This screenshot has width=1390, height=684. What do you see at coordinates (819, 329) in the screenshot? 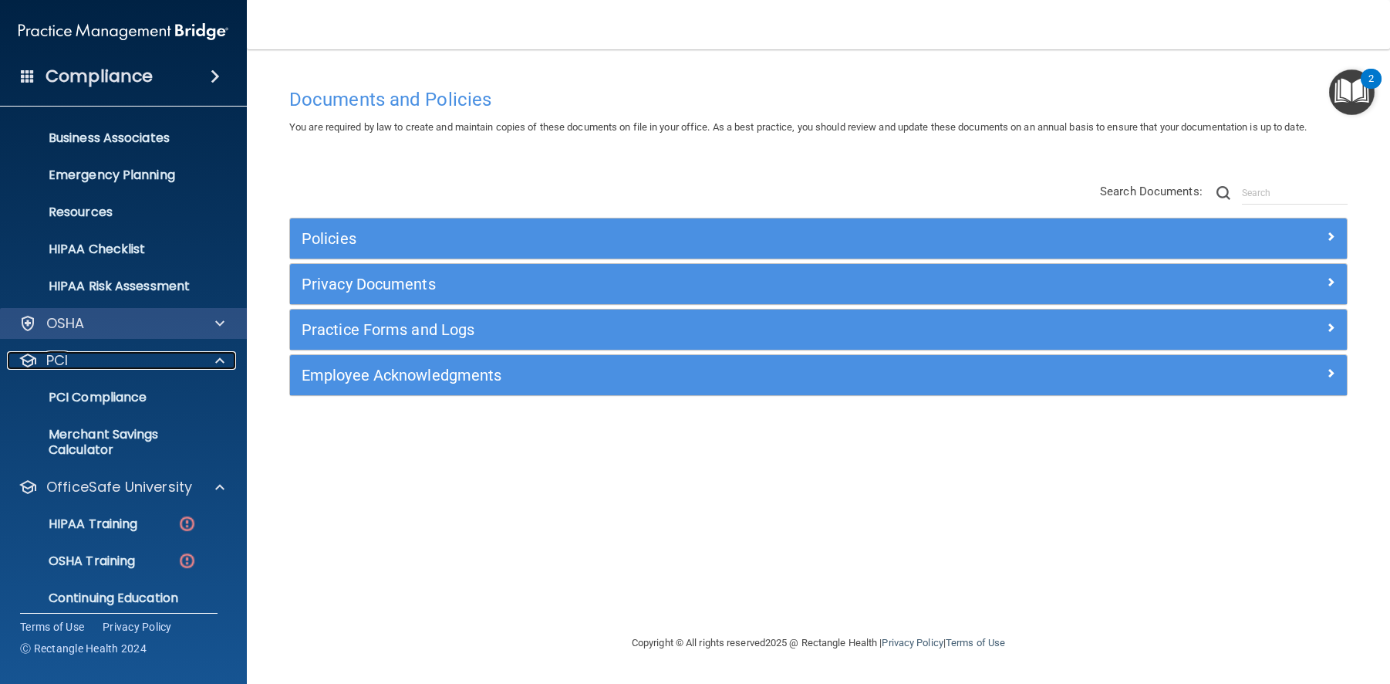
I see `a: Practice Forms and Logs` at bounding box center [819, 329].